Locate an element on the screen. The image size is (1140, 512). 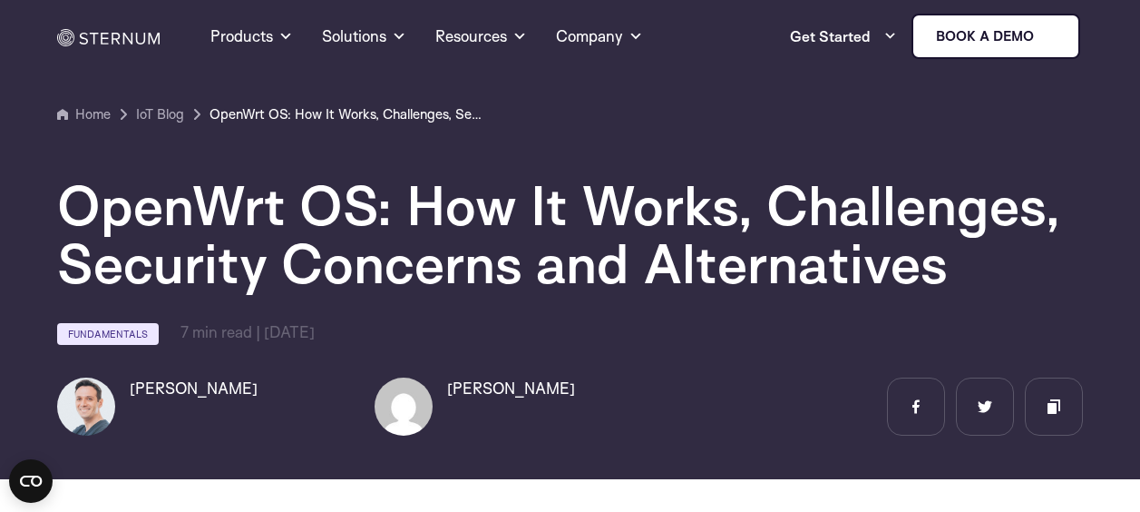
a: Book a demo is located at coordinates (996, 36).